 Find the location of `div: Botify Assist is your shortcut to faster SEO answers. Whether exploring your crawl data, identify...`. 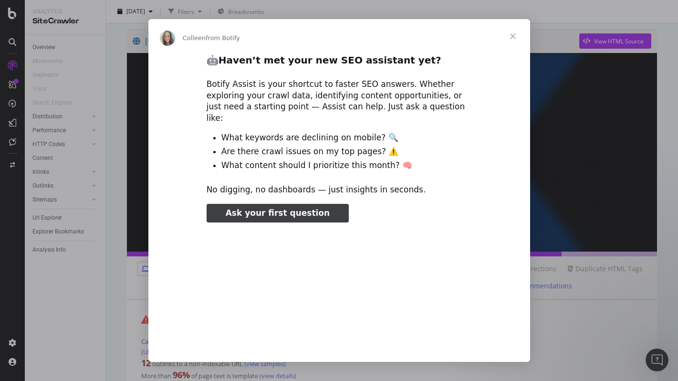

div: Botify Assist is your shortcut to faster SEO answers. Whether exploring your crawl data, identify... is located at coordinates (339, 101).